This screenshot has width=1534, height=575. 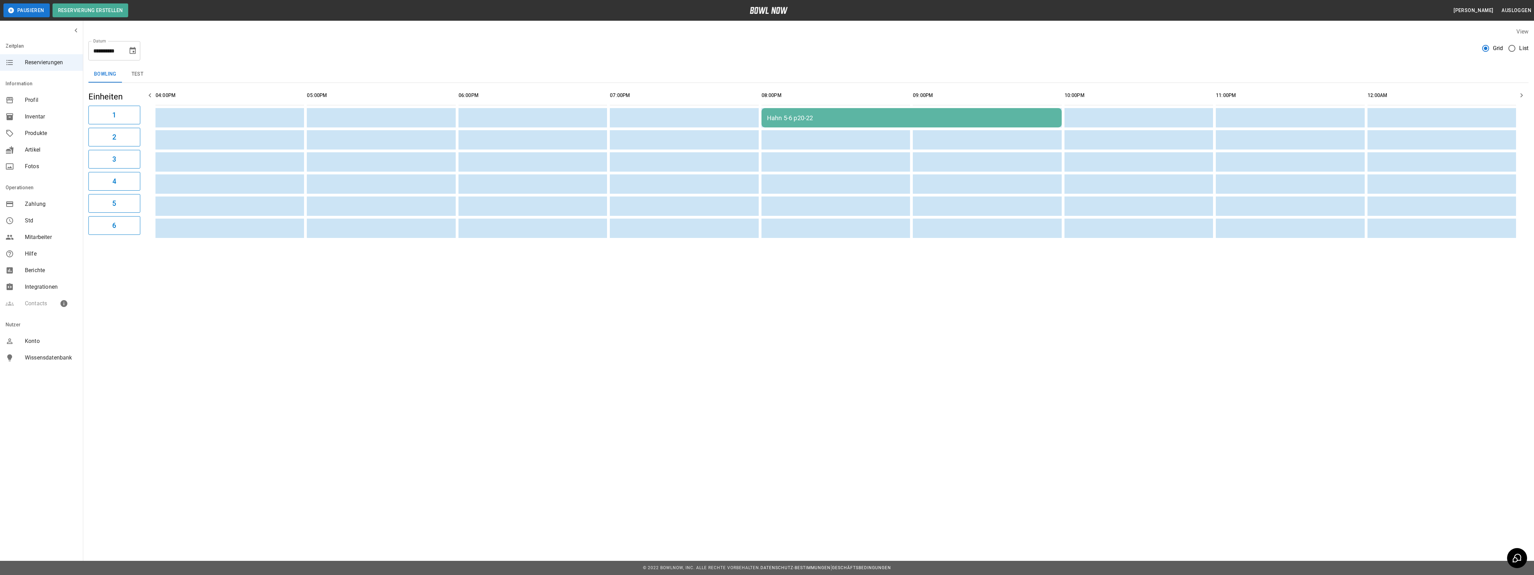 I want to click on button: Reservierung erstellen, so click(x=91, y=10).